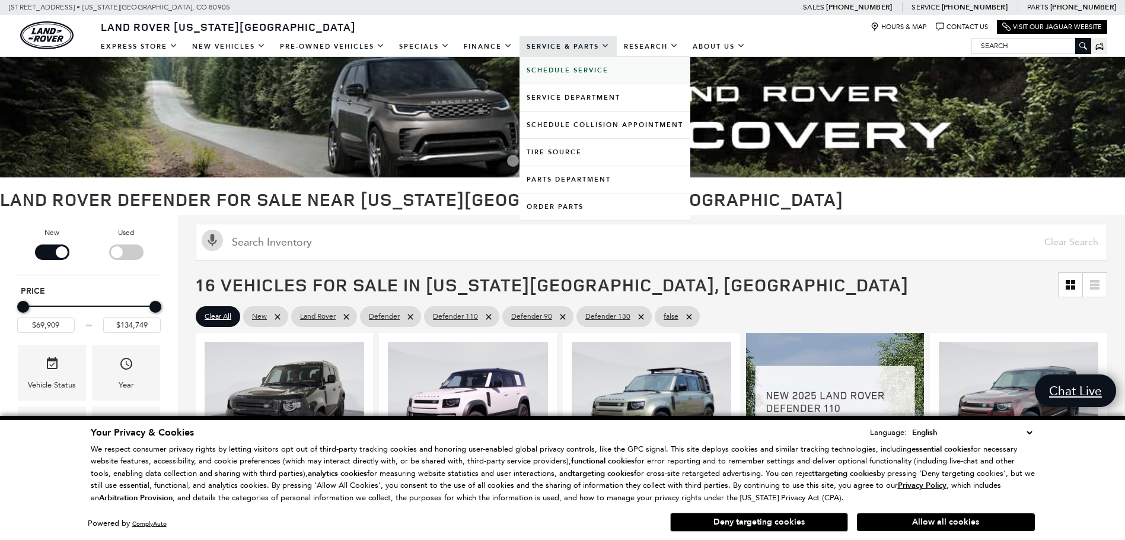 This screenshot has height=540, width=1125. Describe the element at coordinates (941, 449) in the screenshot. I see `strong: essential cookies` at that location.